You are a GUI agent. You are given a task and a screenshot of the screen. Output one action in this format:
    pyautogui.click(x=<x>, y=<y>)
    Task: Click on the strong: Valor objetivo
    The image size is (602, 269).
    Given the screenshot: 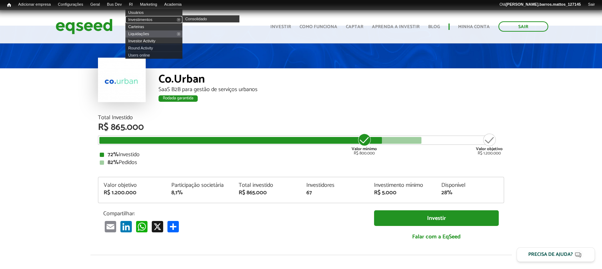 What is the action you would take?
    pyautogui.click(x=489, y=149)
    